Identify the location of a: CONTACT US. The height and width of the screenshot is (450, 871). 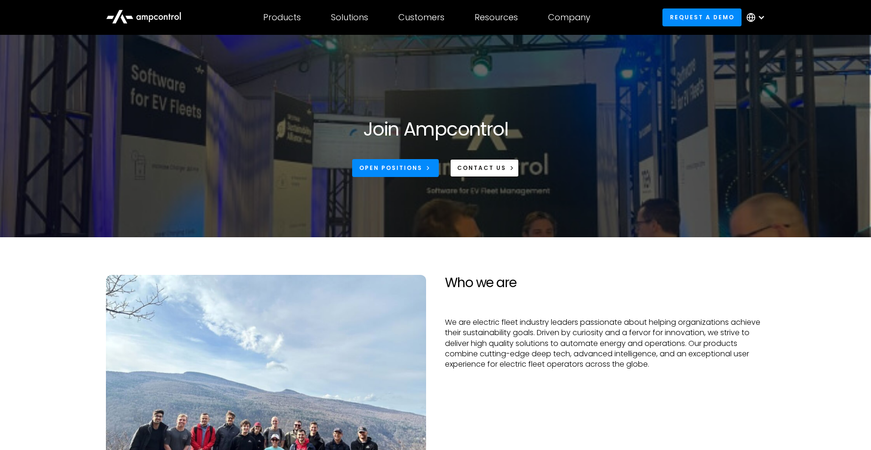
(485, 168).